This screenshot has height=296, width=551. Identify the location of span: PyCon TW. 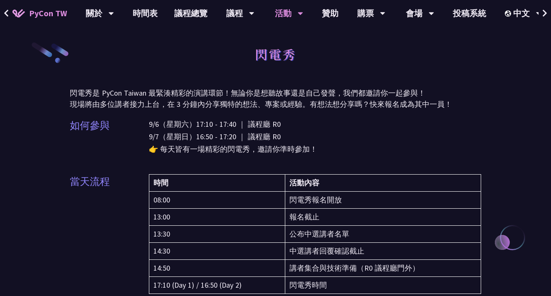
(48, 13).